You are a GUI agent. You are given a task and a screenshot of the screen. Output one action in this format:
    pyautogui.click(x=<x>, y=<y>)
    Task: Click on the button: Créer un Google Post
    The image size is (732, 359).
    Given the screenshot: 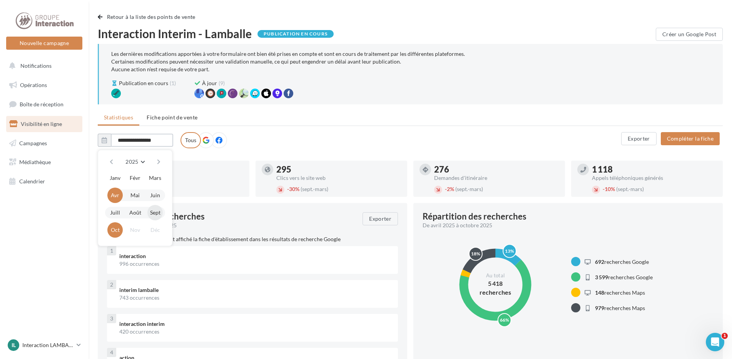 What is the action you would take?
    pyautogui.click(x=689, y=34)
    